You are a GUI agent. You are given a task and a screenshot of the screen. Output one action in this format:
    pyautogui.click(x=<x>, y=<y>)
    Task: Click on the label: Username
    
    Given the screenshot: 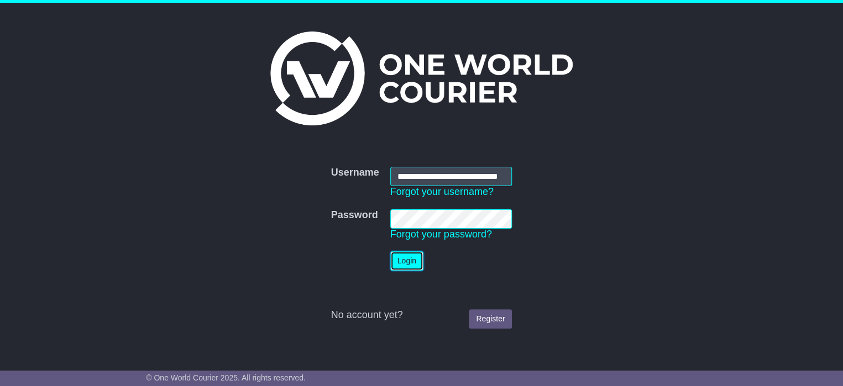 What is the action you would take?
    pyautogui.click(x=355, y=173)
    